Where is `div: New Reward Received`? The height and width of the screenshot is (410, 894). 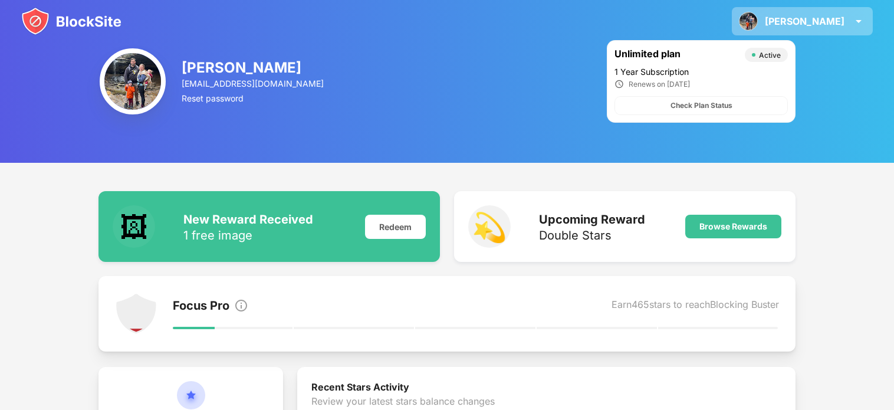 div: New Reward Received is located at coordinates (248, 219).